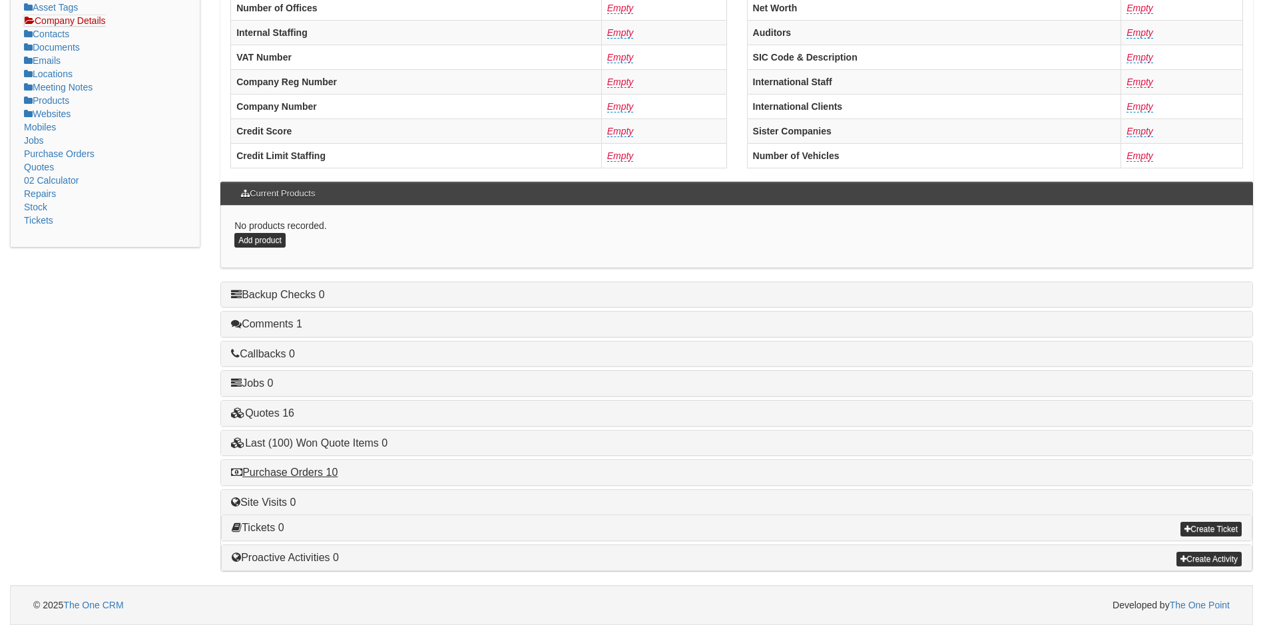 The height and width of the screenshot is (625, 1263). What do you see at coordinates (51, 7) in the screenshot?
I see `a: Asset Tags` at bounding box center [51, 7].